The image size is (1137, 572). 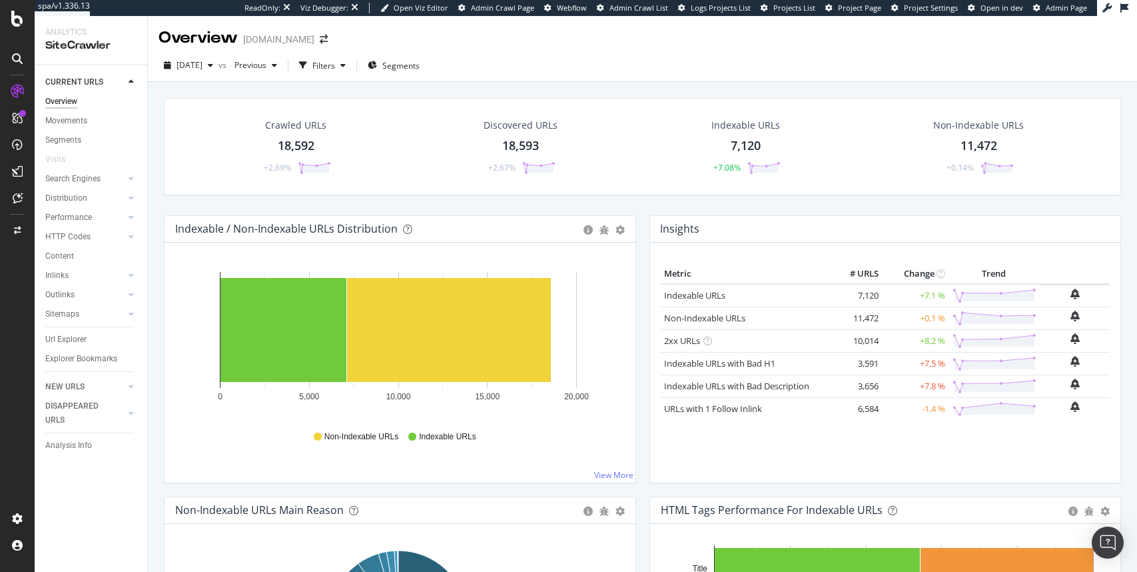 I want to click on a: Inlinks, so click(x=85, y=275).